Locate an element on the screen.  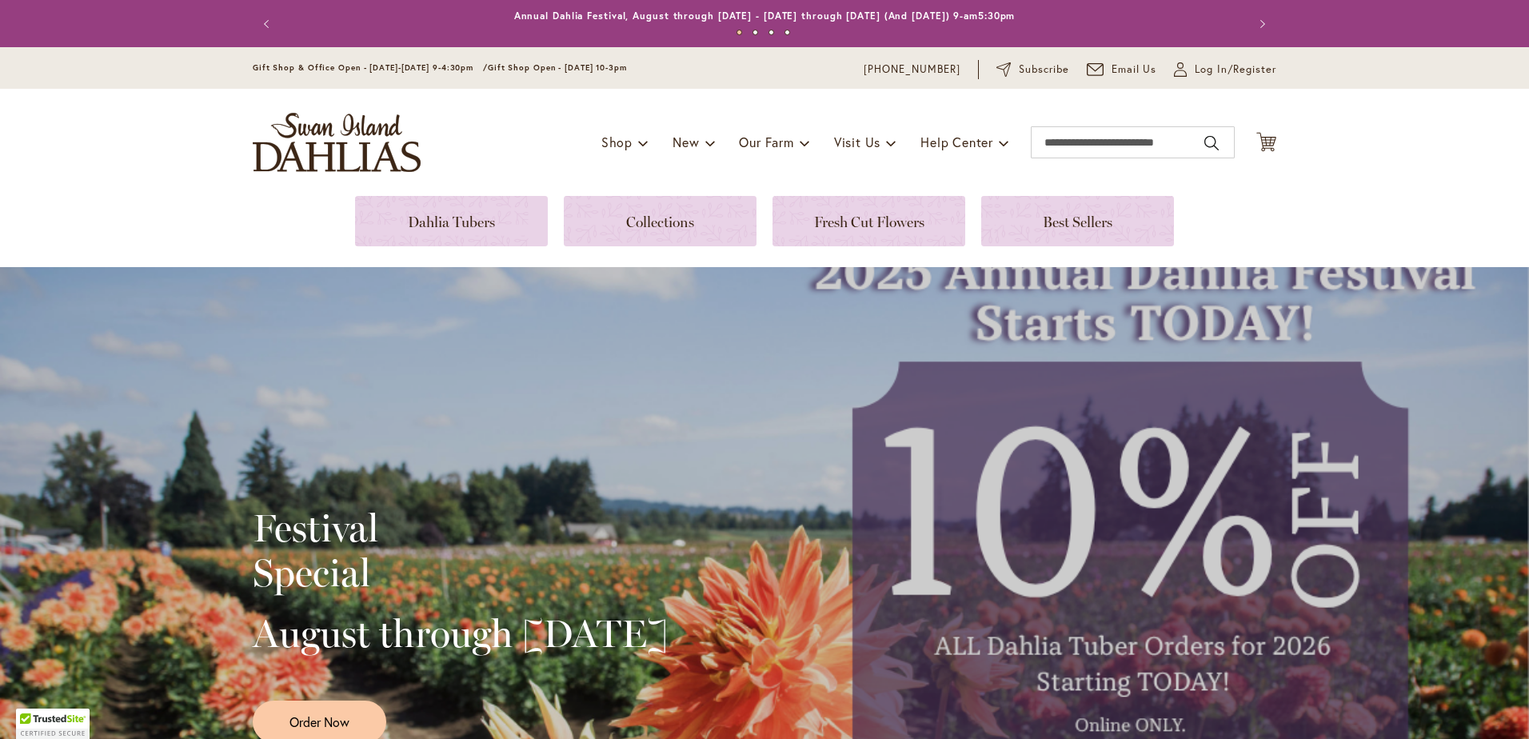
h2: Festival Special is located at coordinates (460, 550).